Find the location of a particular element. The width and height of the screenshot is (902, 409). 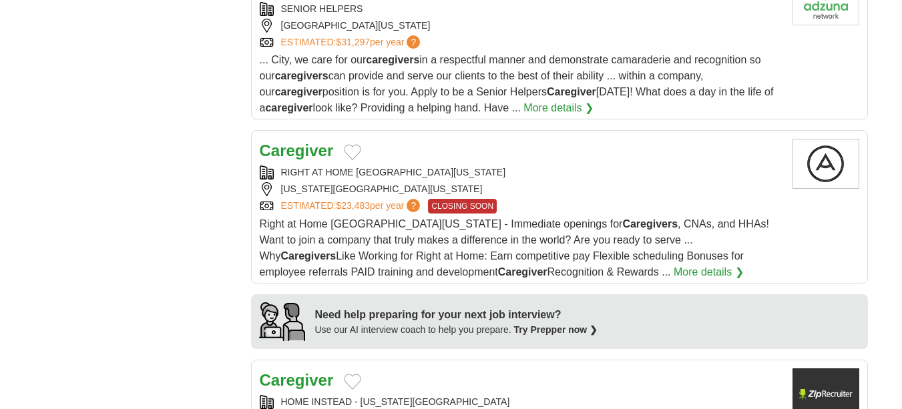

a: ESTIMATED:$23,483per year? is located at coordinates (352, 206).